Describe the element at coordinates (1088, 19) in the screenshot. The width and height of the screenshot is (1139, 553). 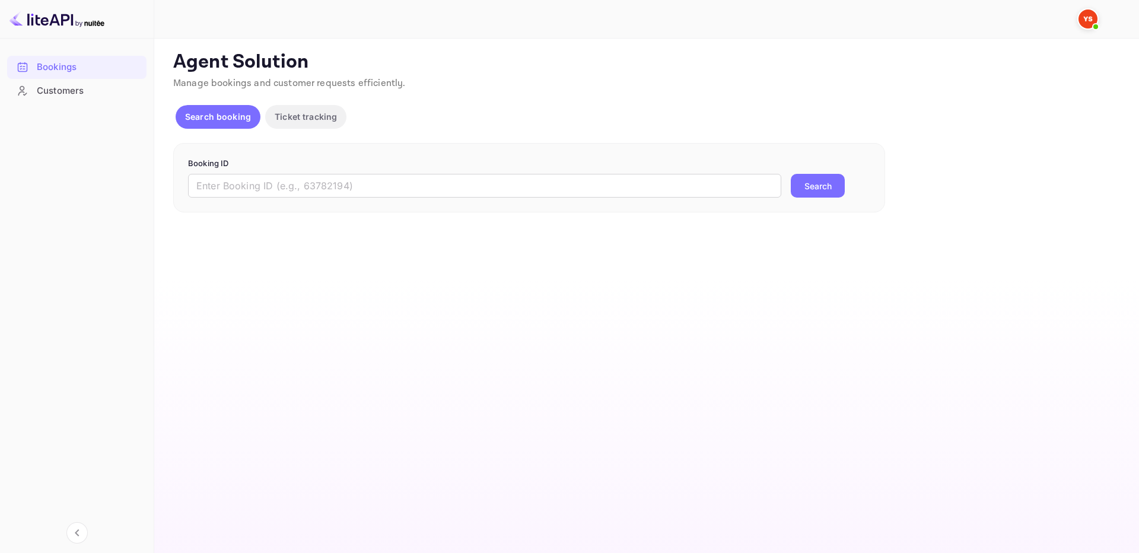
I see `img: Yandex Support` at that location.